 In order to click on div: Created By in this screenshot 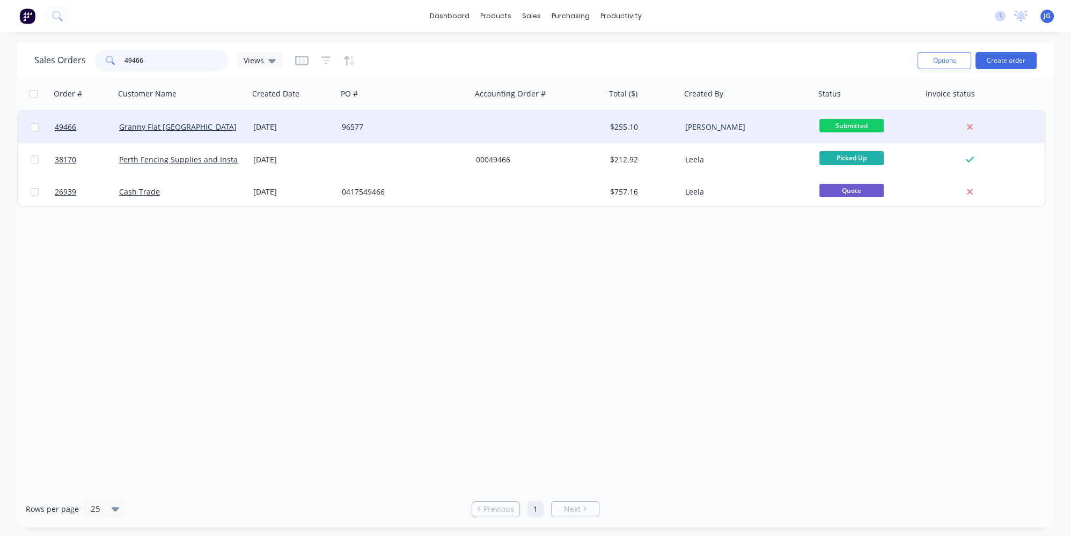, I will do `click(703, 94)`.